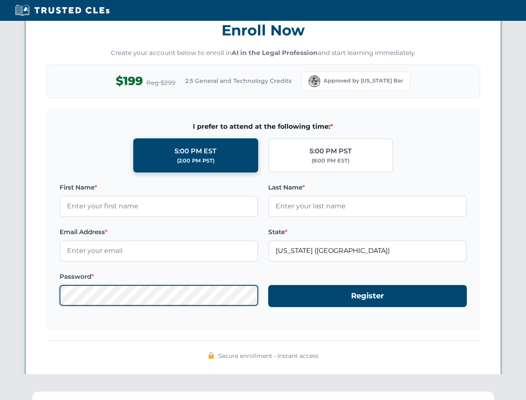 Image resolution: width=526 pixels, height=400 pixels. What do you see at coordinates (314, 81) in the screenshot?
I see `img: Florida Bar` at bounding box center [314, 81].